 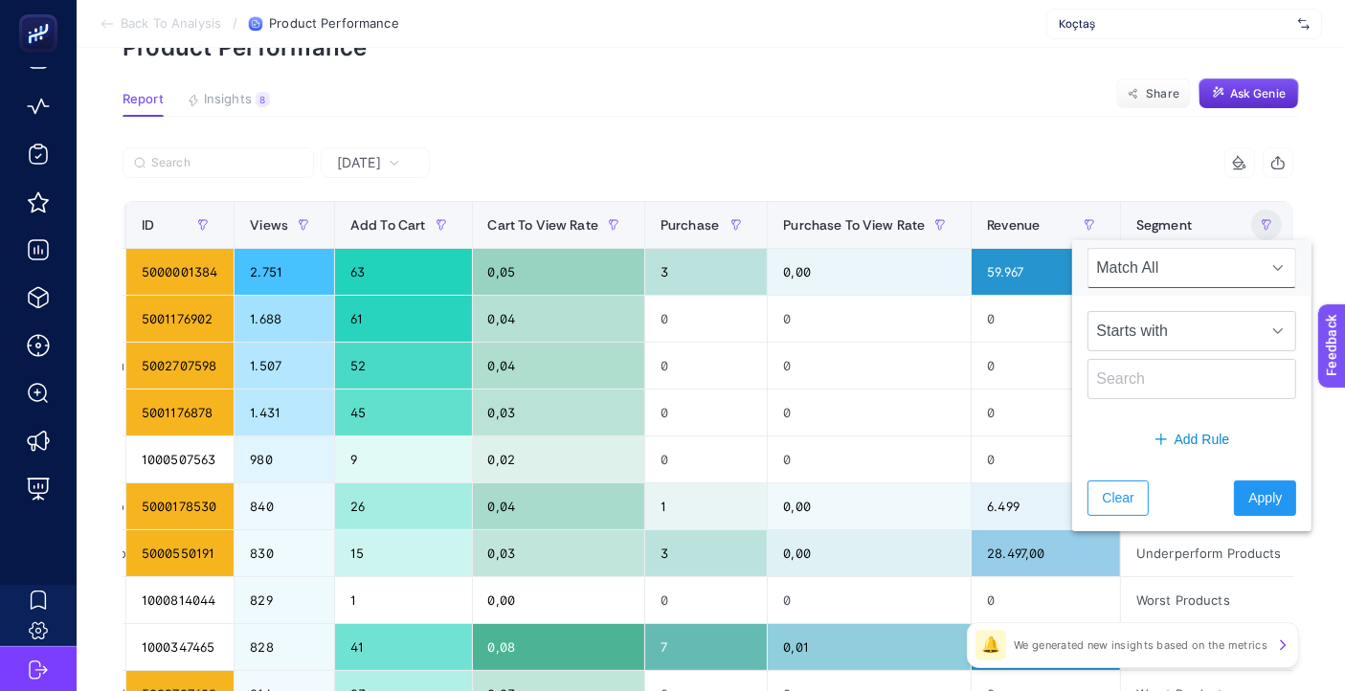 I want to click on button: Clear, so click(x=1117, y=498).